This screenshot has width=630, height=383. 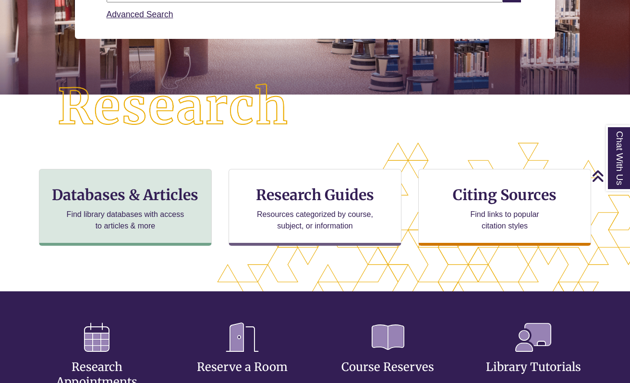 I want to click on p: Find library databases with access to articles & more, so click(x=125, y=221).